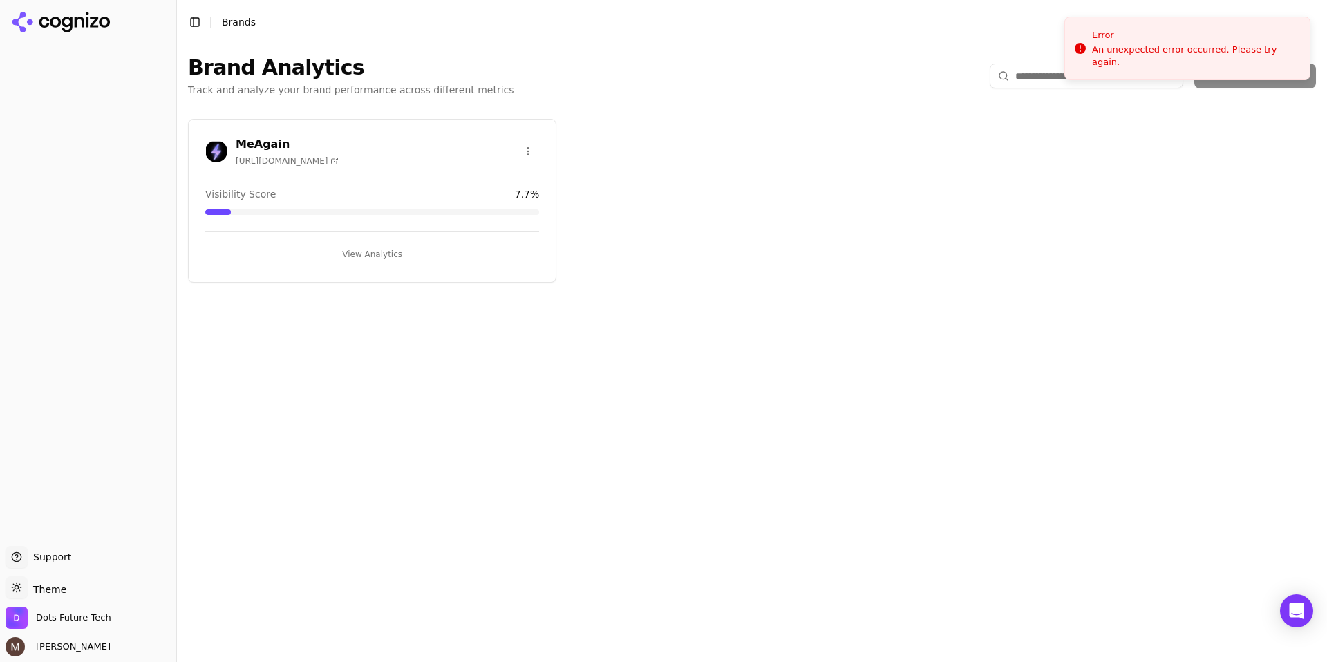 Image resolution: width=1327 pixels, height=662 pixels. What do you see at coordinates (287, 144) in the screenshot?
I see `h3: MeAgain` at bounding box center [287, 144].